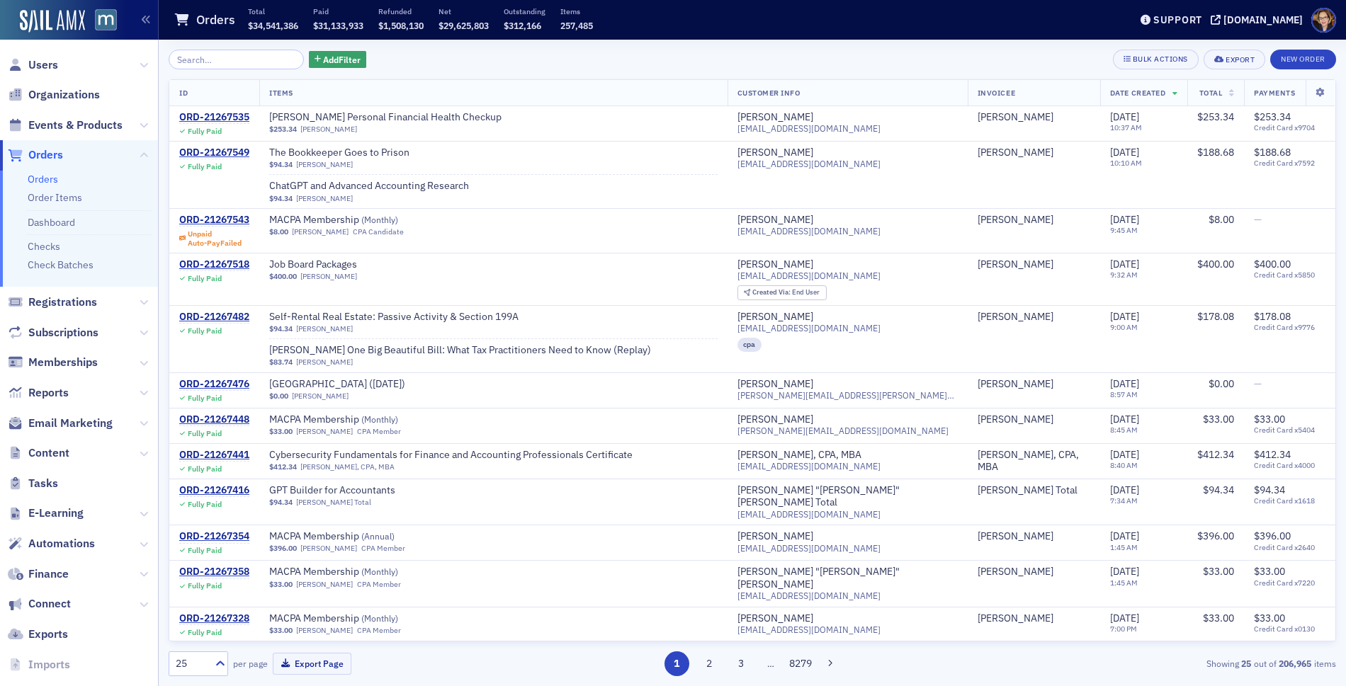 The width and height of the screenshot is (1346, 686). I want to click on a: ORD-21267441, so click(214, 455).